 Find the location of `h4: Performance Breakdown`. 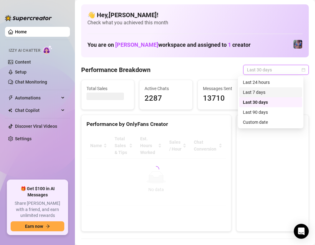

h4: Performance Breakdown is located at coordinates (116, 70).